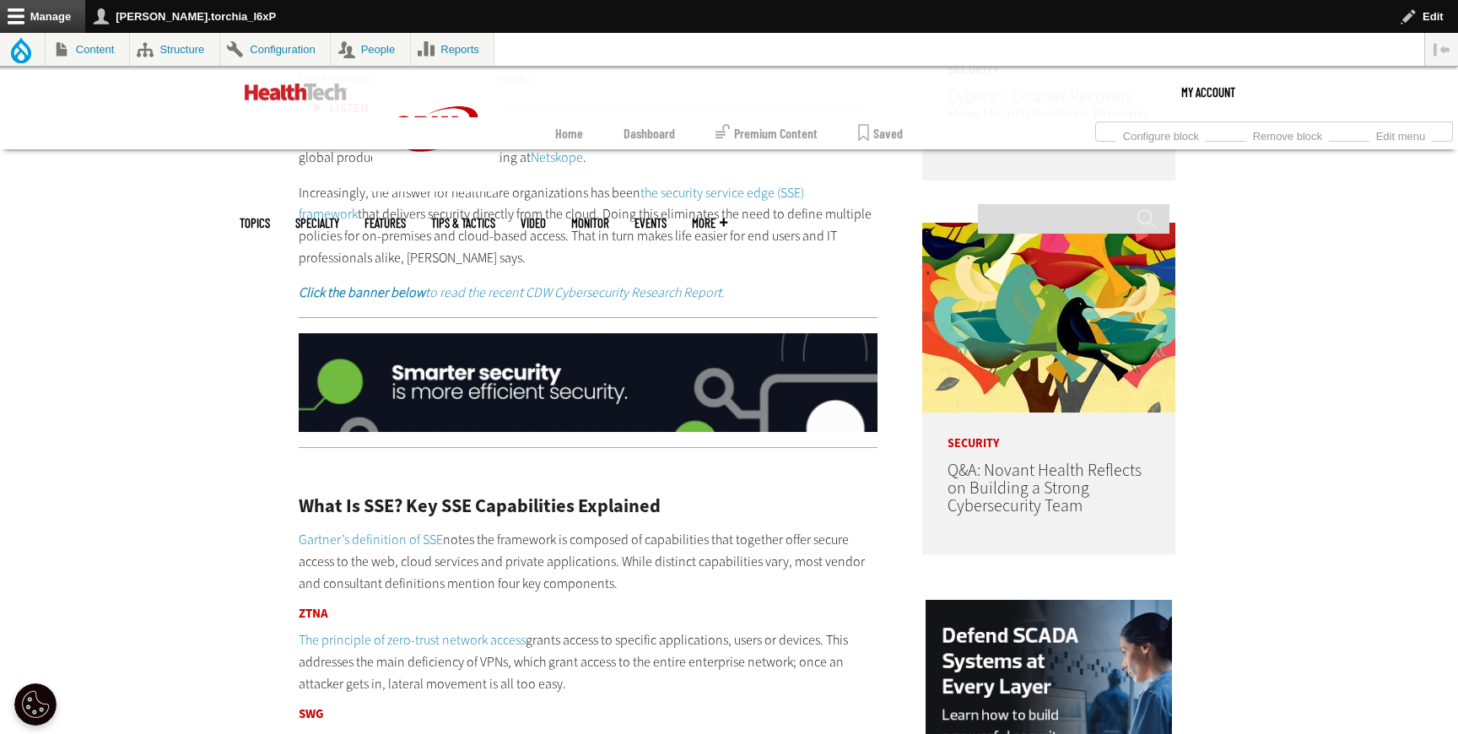 The image size is (1458, 734). What do you see at coordinates (1287, 134) in the screenshot?
I see `a: Remove block` at bounding box center [1287, 134].